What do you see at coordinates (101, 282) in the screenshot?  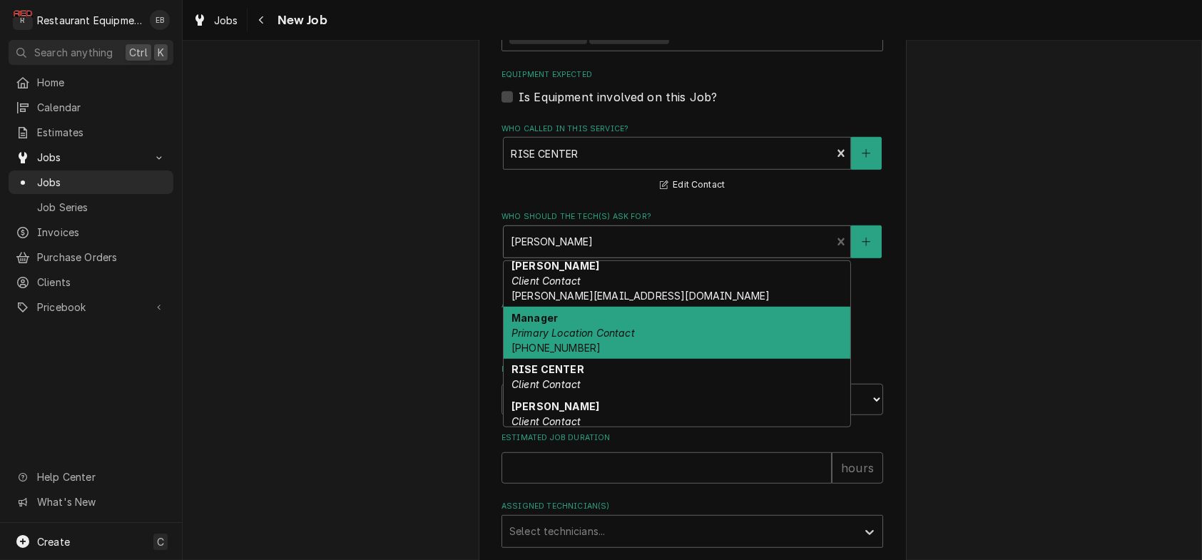 I see `span: Clients` at bounding box center [101, 282].